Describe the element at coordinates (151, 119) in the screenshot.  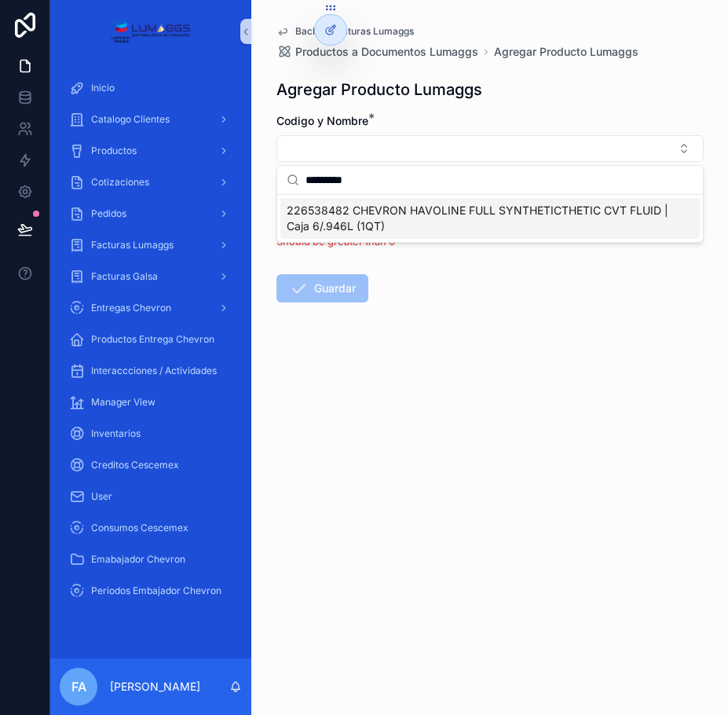
I see `a: Catalogo Clientes` at that location.